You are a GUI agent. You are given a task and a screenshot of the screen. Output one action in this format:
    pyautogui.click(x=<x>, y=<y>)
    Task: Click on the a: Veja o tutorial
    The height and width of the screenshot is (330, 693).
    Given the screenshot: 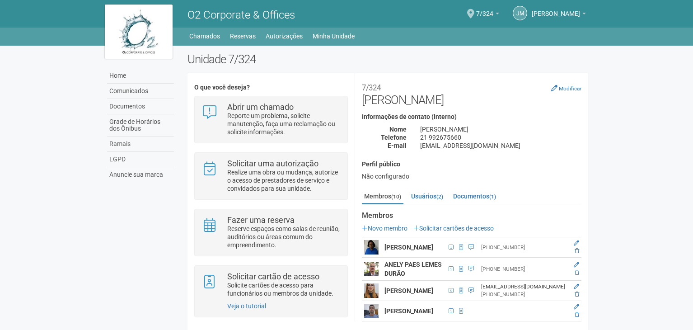 What is the action you would take?
    pyautogui.click(x=247, y=306)
    